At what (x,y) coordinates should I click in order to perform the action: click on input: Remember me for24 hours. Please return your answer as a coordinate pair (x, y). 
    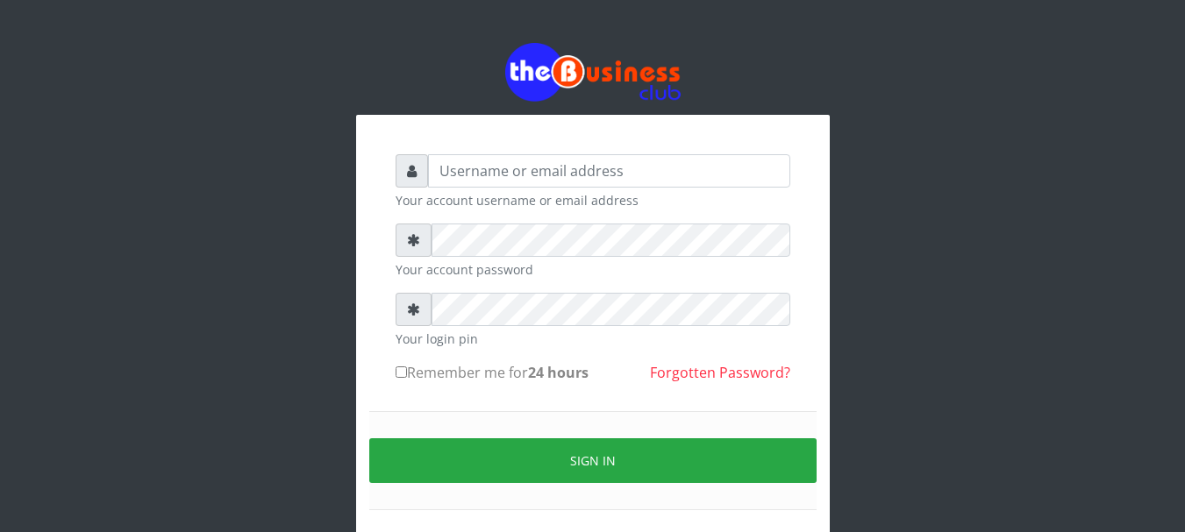
    Looking at the image, I should click on (401, 372).